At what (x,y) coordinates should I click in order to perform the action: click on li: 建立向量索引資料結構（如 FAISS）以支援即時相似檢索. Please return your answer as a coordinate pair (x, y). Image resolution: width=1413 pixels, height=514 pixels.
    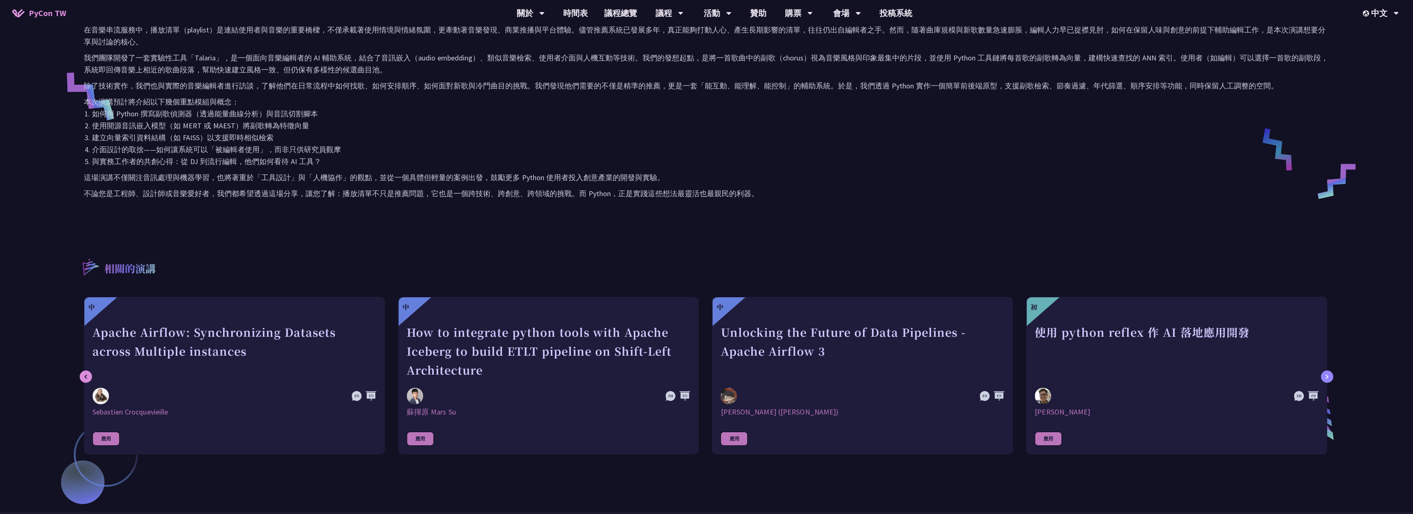
    Looking at the image, I should click on (711, 137).